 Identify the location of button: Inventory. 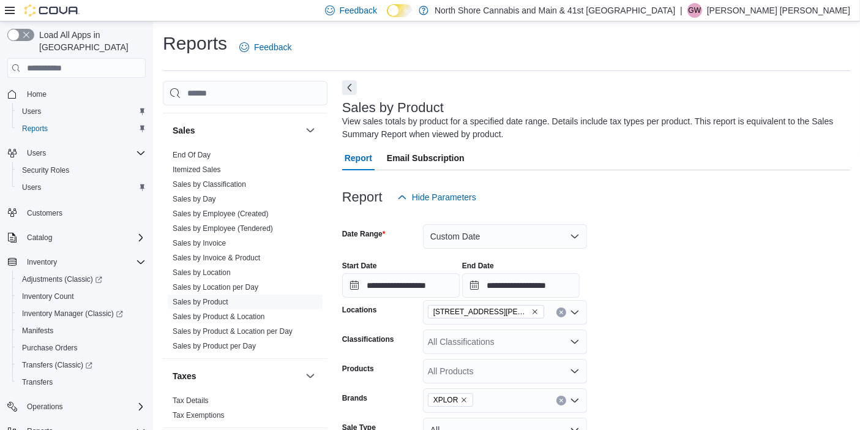
(77, 262).